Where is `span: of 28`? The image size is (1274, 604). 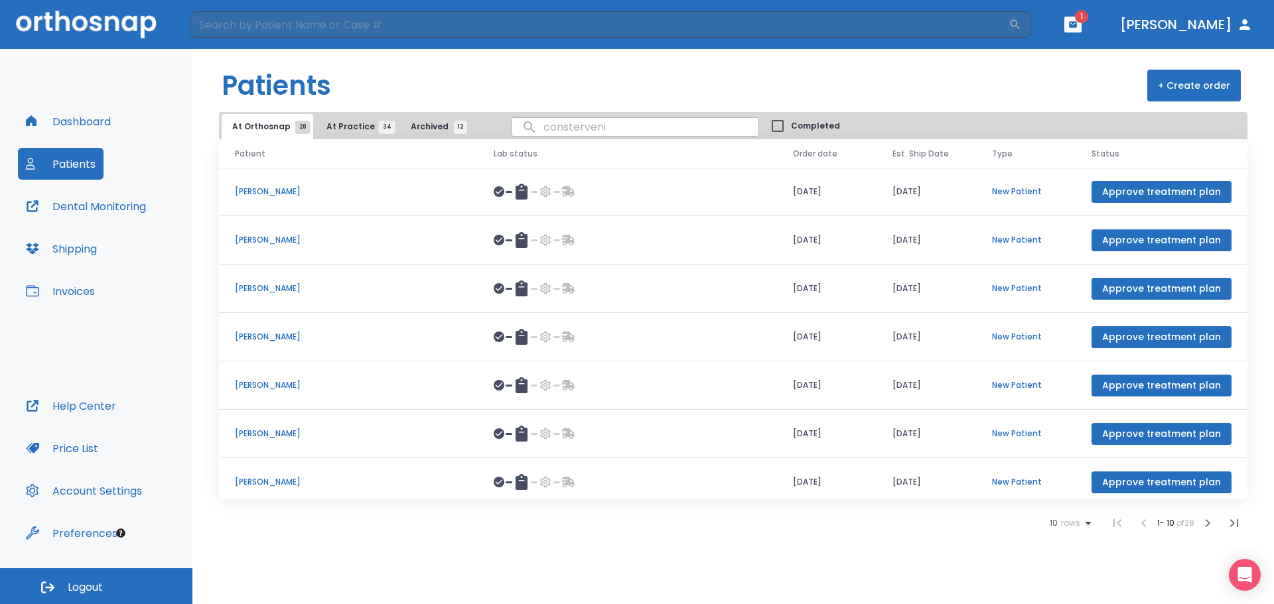
span: of 28 is located at coordinates (1185, 523).